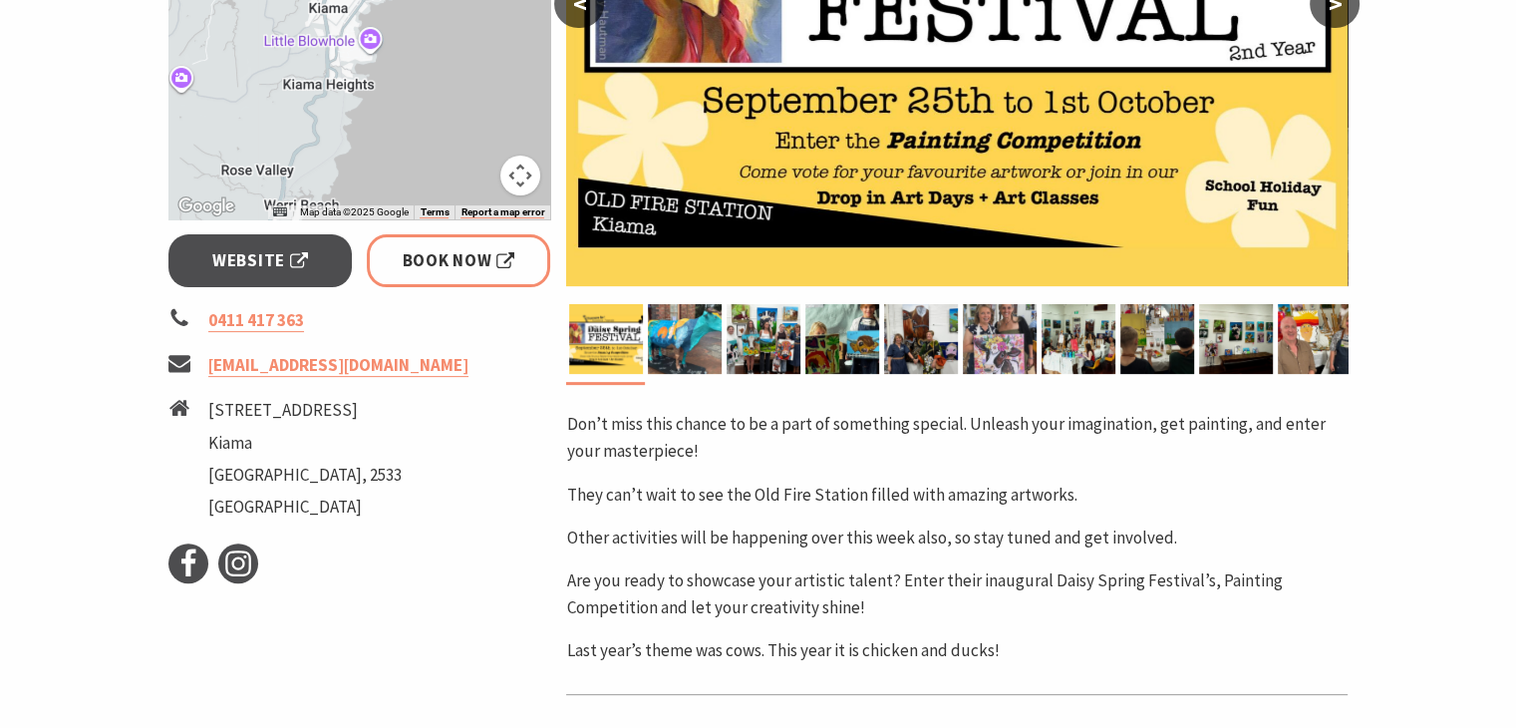  I want to click on a: Open this area in Google Maps (opens a new window), so click(206, 206).